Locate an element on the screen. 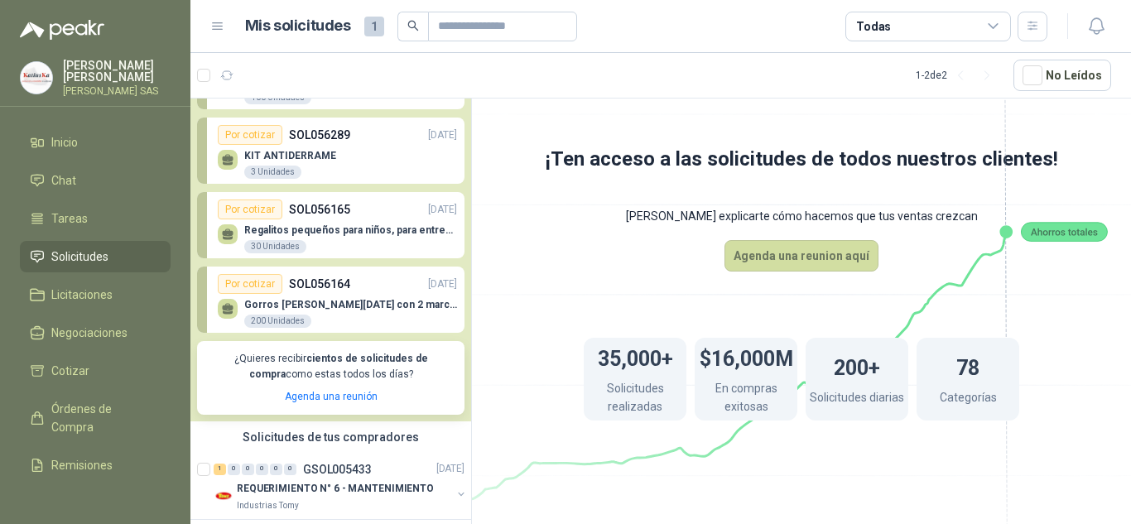  a: Cotizar is located at coordinates (95, 371).